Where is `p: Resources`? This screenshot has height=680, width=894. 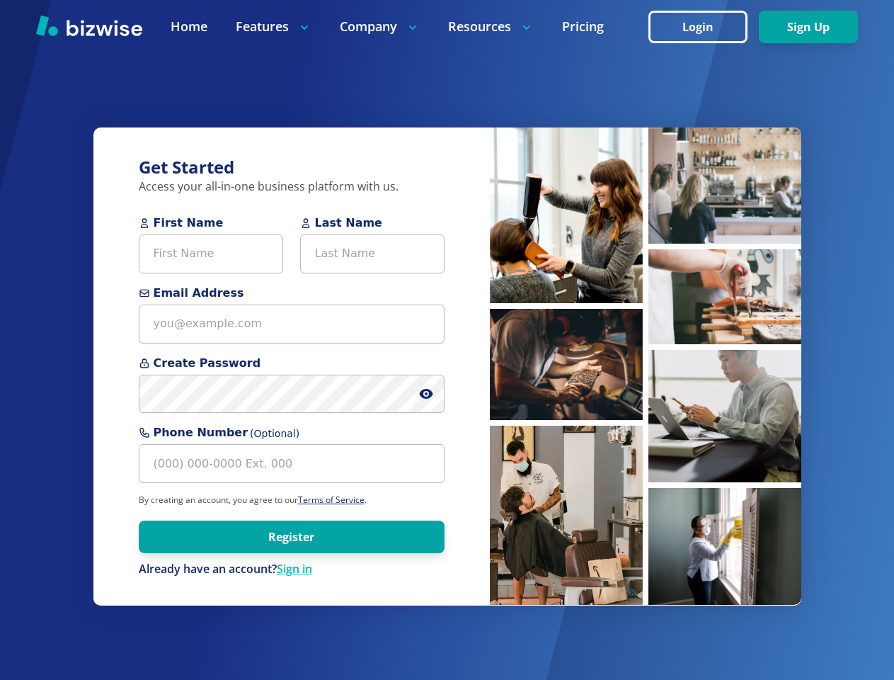
p: Resources is located at coordinates (491, 26).